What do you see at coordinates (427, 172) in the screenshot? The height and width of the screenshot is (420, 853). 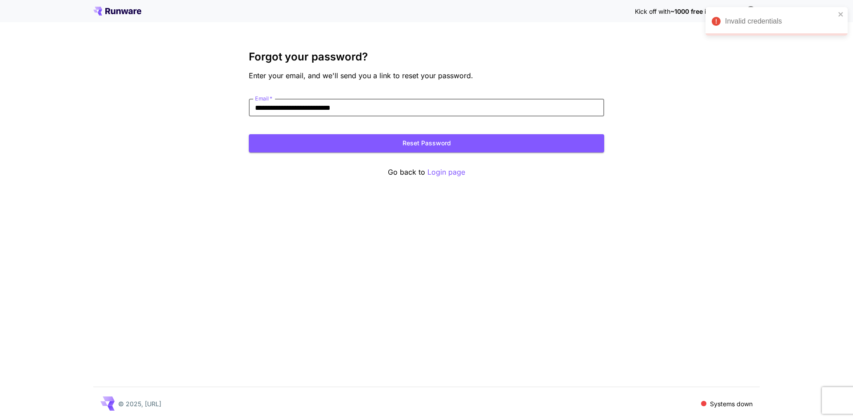 I see `p: Go back to` at bounding box center [427, 172].